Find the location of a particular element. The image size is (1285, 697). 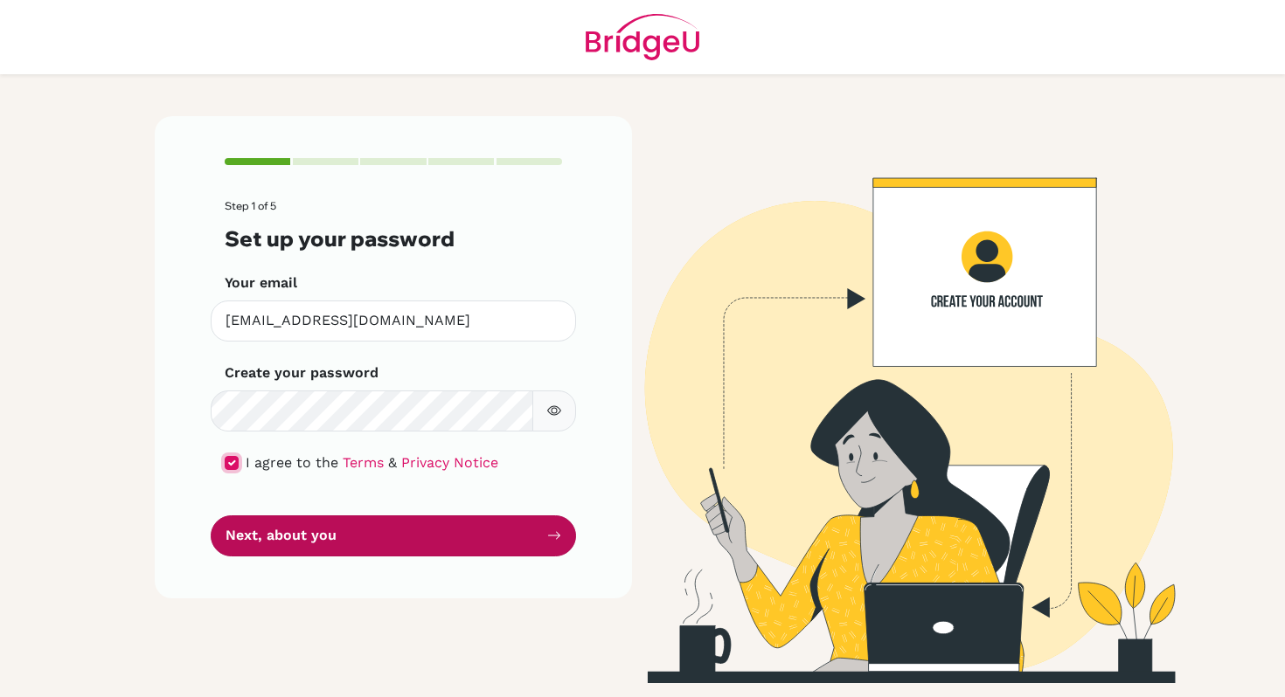

span: Step 1 of 5 is located at coordinates (250, 205).